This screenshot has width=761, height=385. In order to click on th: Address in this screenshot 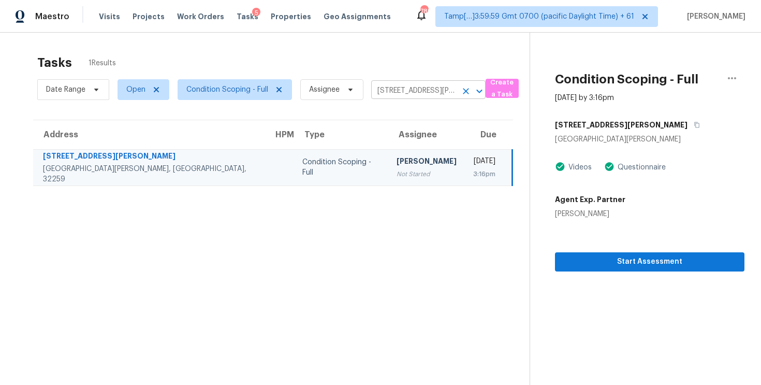, I will do `click(149, 135)`.